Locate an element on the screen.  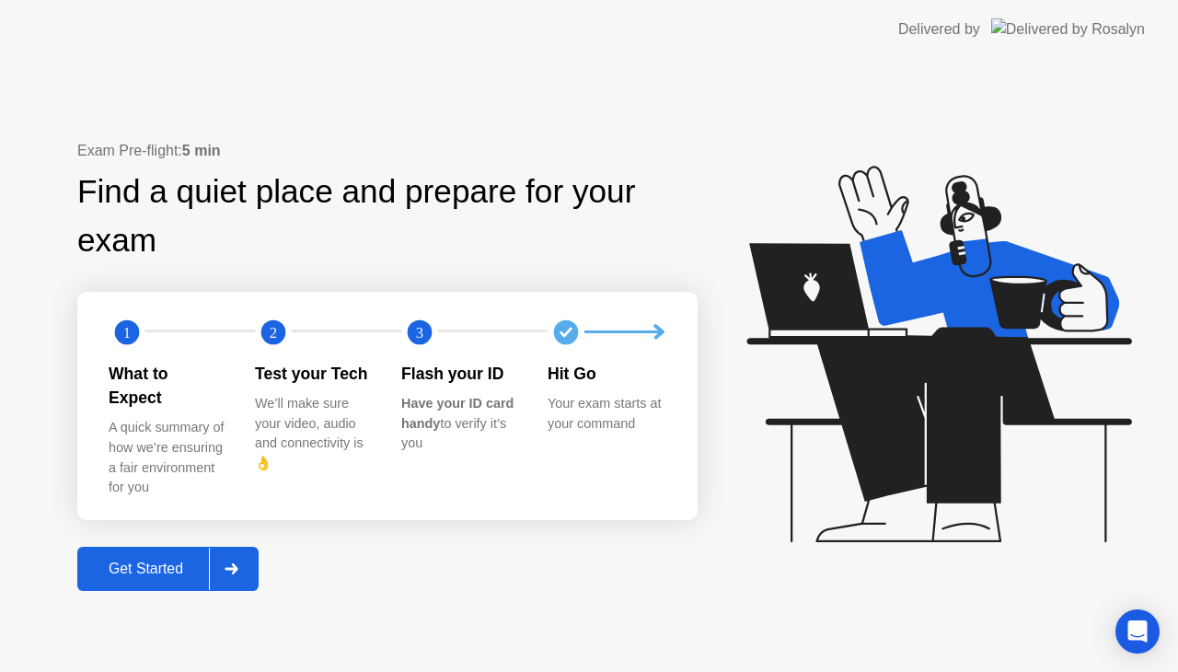
text: 3 is located at coordinates (420, 331).